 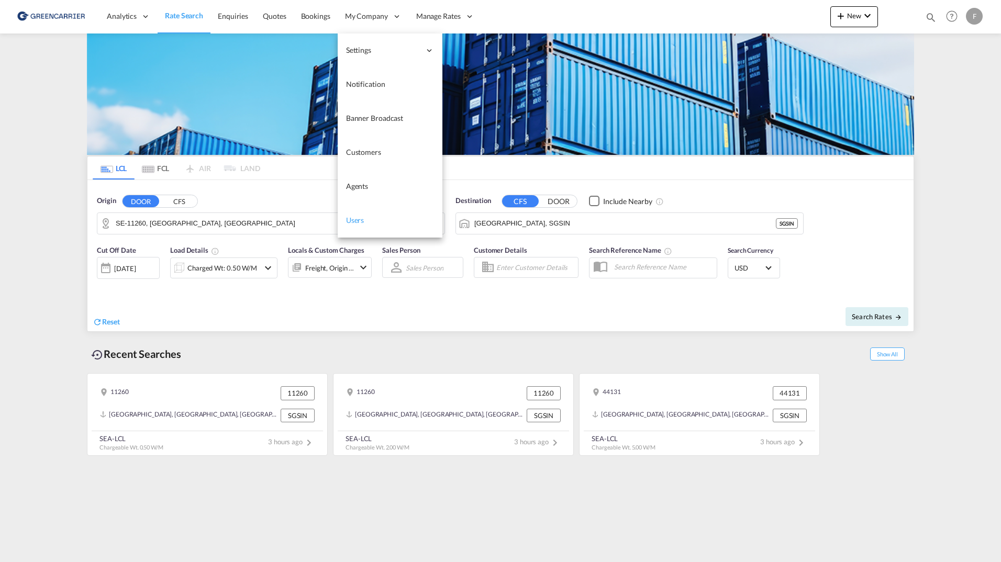 What do you see at coordinates (877, 317) in the screenshot?
I see `span: Search Rates` at bounding box center [877, 317].